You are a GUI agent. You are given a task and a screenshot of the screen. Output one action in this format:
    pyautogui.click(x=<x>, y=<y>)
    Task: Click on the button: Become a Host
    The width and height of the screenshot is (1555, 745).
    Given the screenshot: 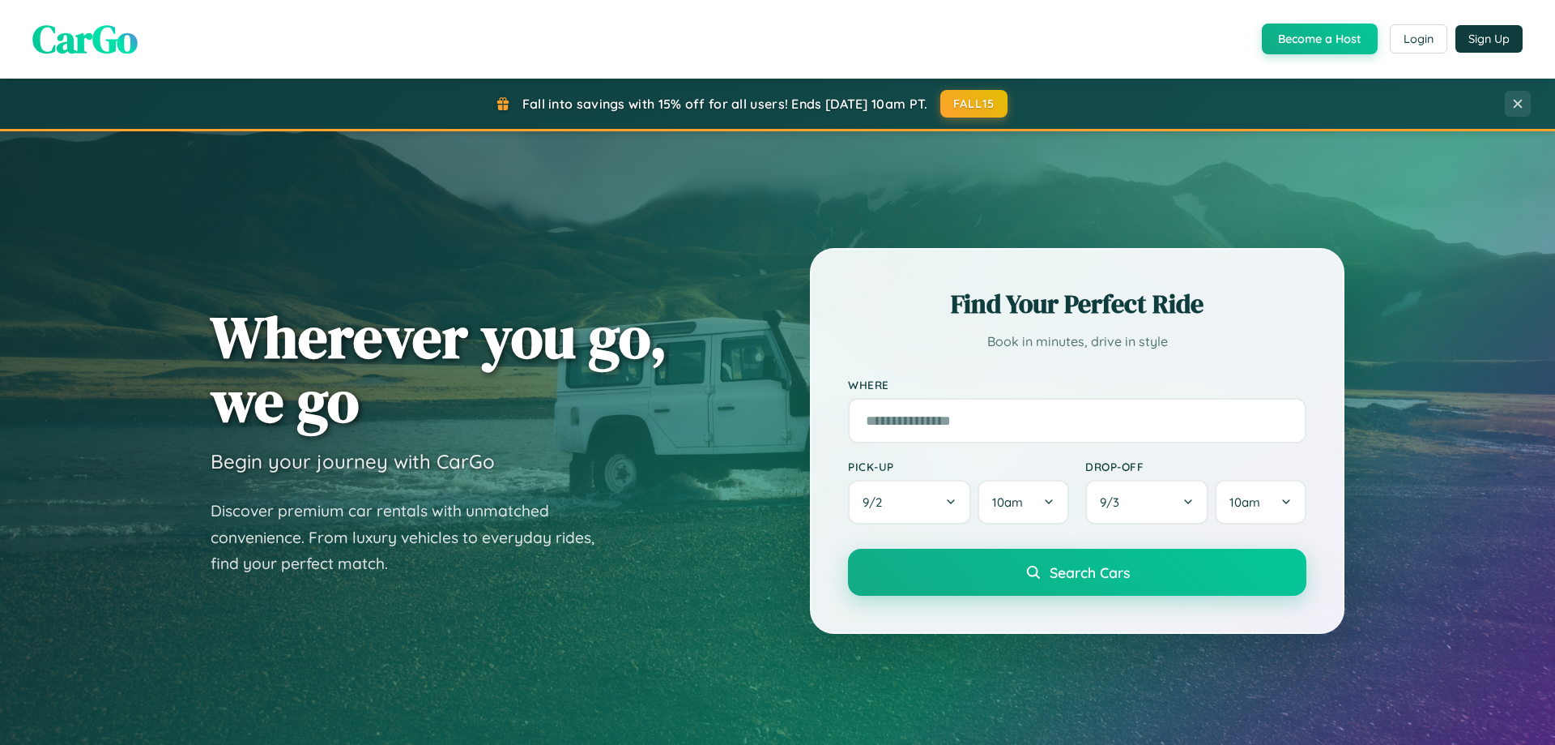 What is the action you would take?
    pyautogui.click(x=1320, y=39)
    